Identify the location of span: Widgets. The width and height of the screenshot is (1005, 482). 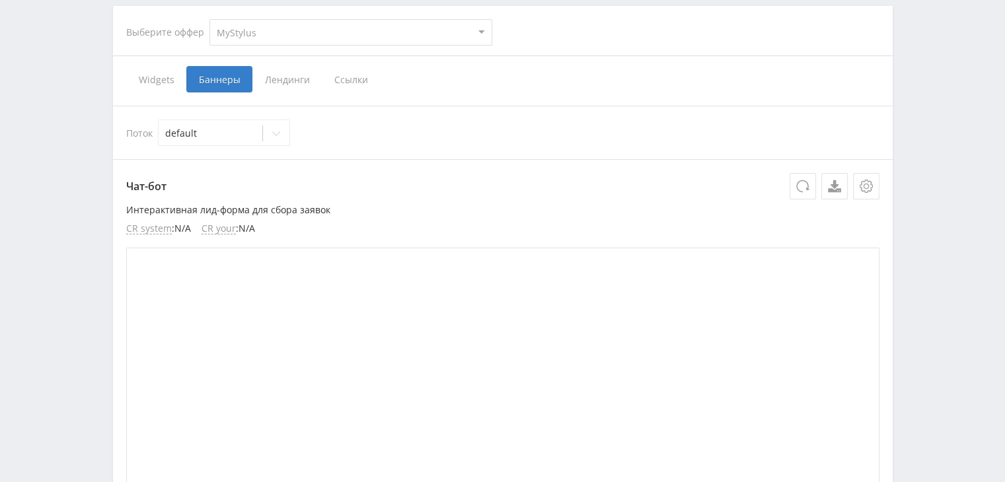
(156, 79).